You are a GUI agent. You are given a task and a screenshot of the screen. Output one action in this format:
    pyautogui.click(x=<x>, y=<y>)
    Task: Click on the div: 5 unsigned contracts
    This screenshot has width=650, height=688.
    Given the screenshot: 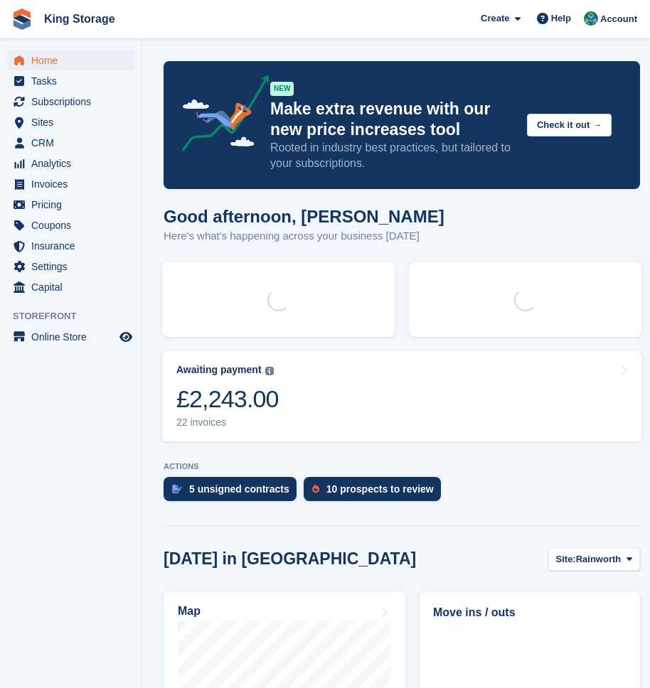 What is the action you would take?
    pyautogui.click(x=239, y=489)
    